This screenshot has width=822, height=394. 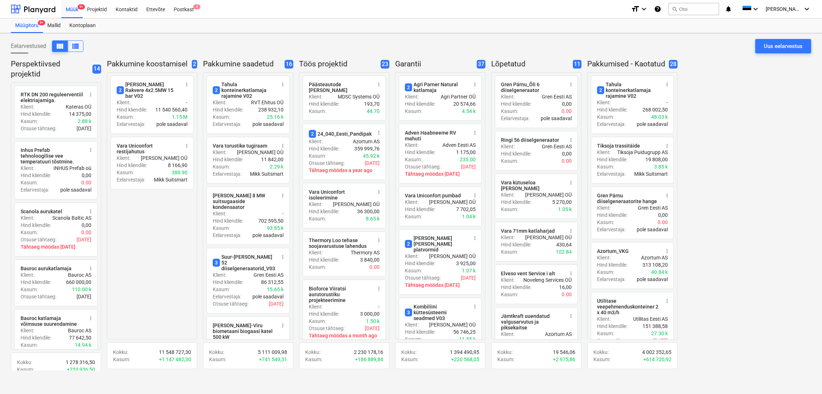 What do you see at coordinates (643, 152) in the screenshot?
I see `p: Tiksoja Puidugrupp AS` at bounding box center [643, 152].